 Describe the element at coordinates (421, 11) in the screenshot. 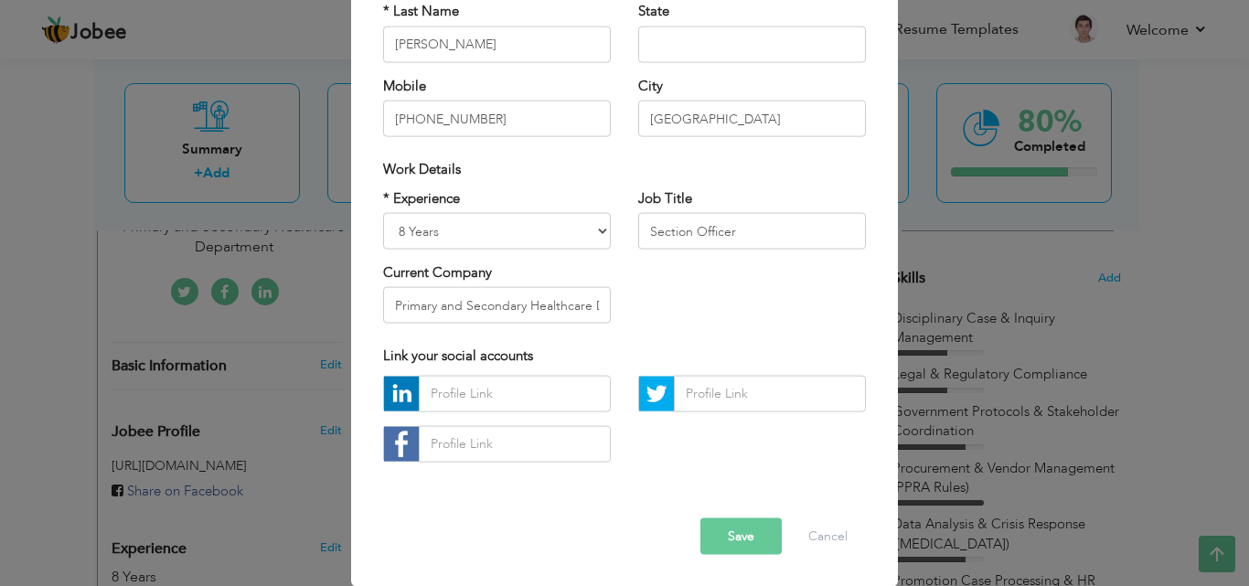

I see `label: * Last Name` at that location.